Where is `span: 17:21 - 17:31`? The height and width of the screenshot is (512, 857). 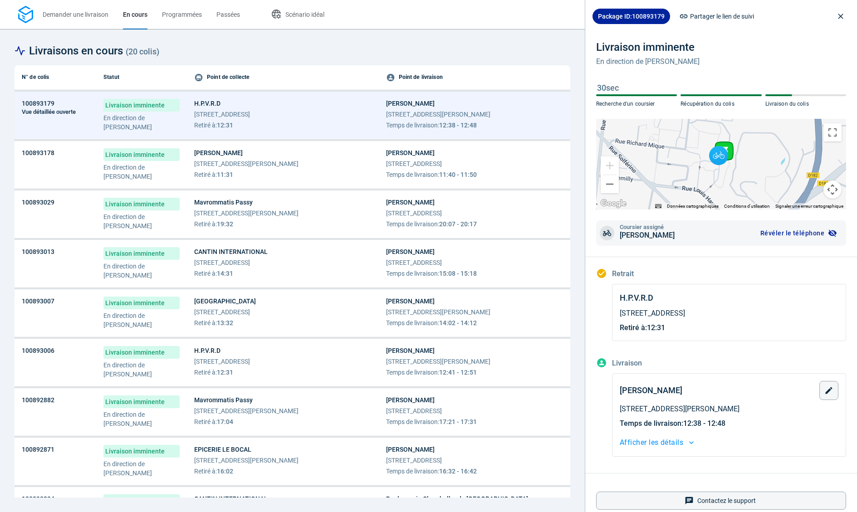
span: 17:21 - 17:31 is located at coordinates (458, 422).